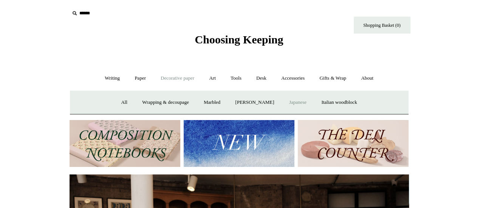  Describe the element at coordinates (333, 78) in the screenshot. I see `a: Gifts & Wrap` at that location.